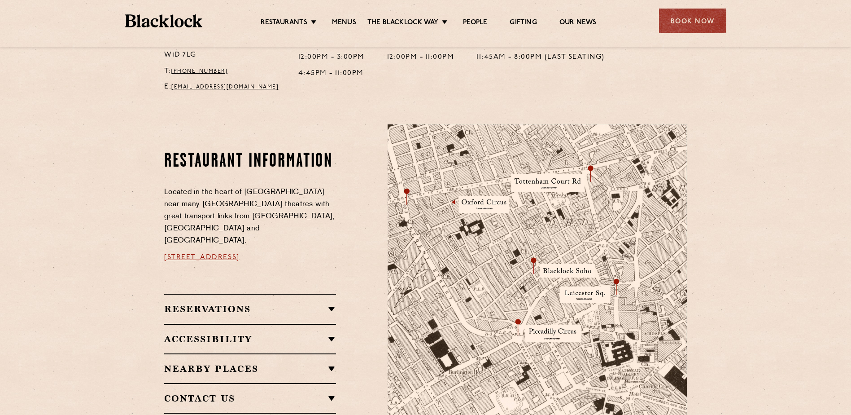 Image resolution: width=851 pixels, height=415 pixels. What do you see at coordinates (332, 74) in the screenshot?
I see `p: 4:45pm - 11:00pm` at bounding box center [332, 74].